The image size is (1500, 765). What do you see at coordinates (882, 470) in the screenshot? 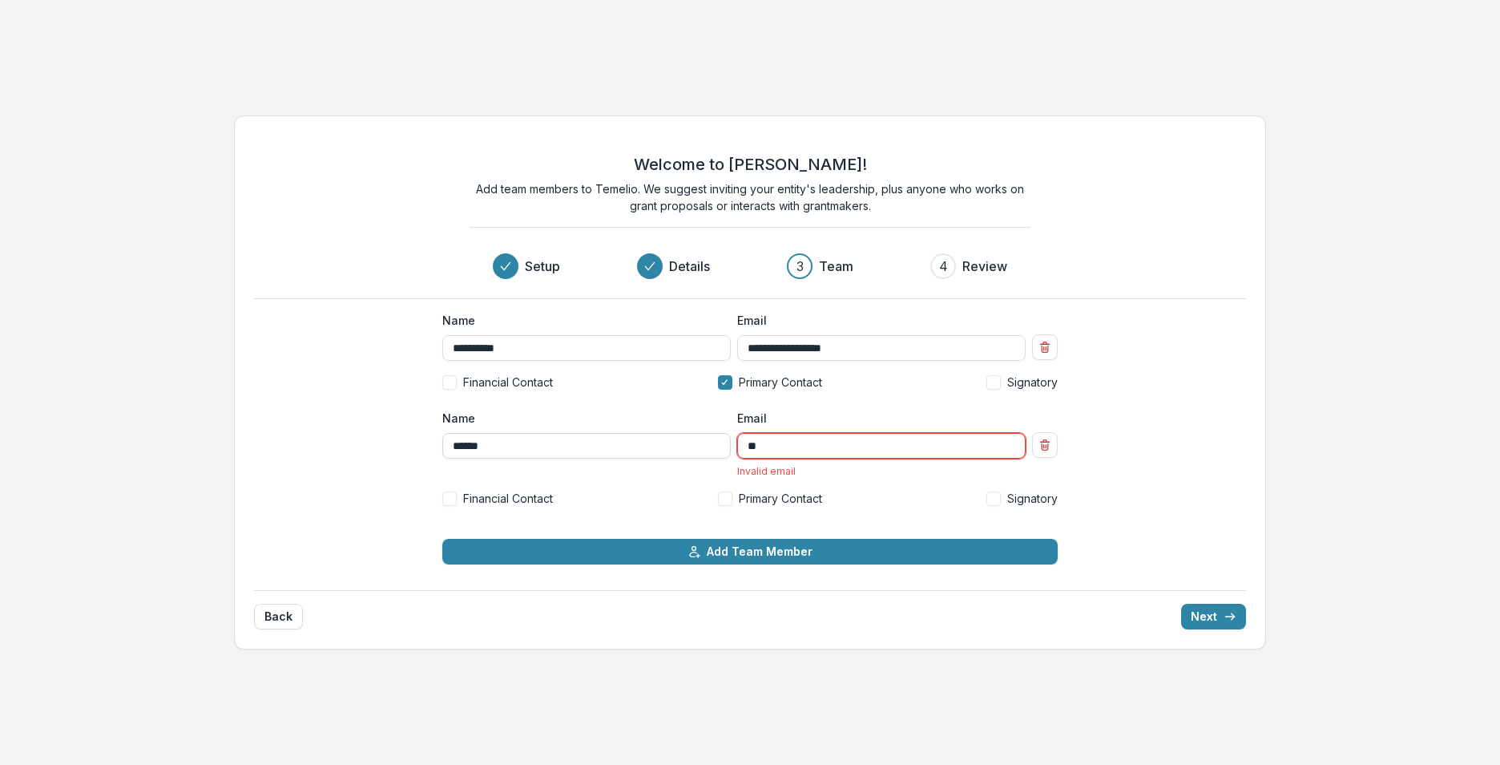
I see `div: Invalid email` at bounding box center [882, 470].